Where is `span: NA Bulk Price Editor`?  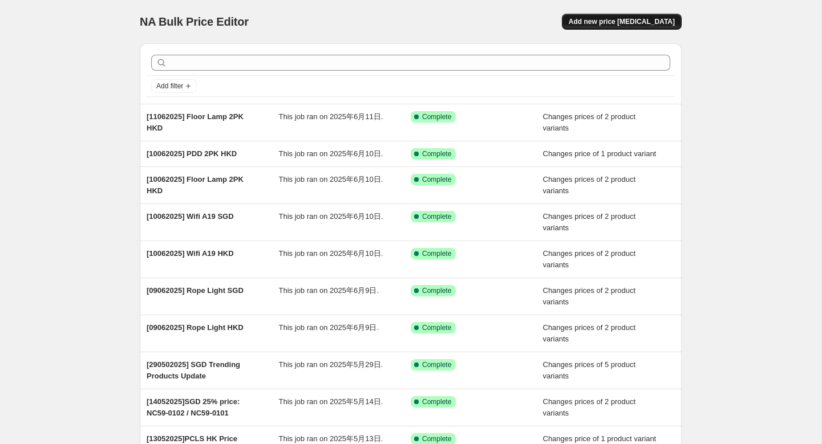 span: NA Bulk Price Editor is located at coordinates (194, 22).